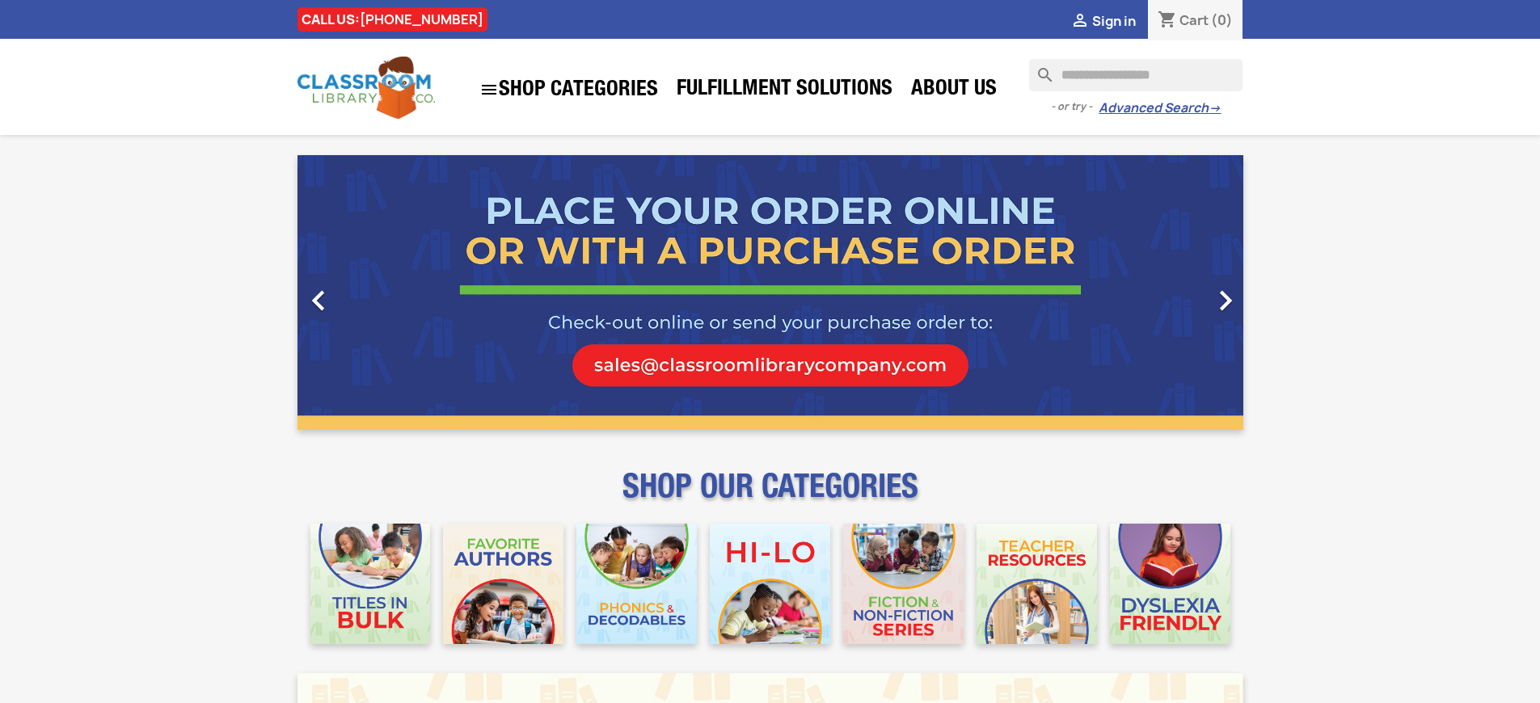  What do you see at coordinates (1036, 584) in the screenshot?
I see `img: CLC_Teacher_Resources_Mobile.jpg` at bounding box center [1036, 584].